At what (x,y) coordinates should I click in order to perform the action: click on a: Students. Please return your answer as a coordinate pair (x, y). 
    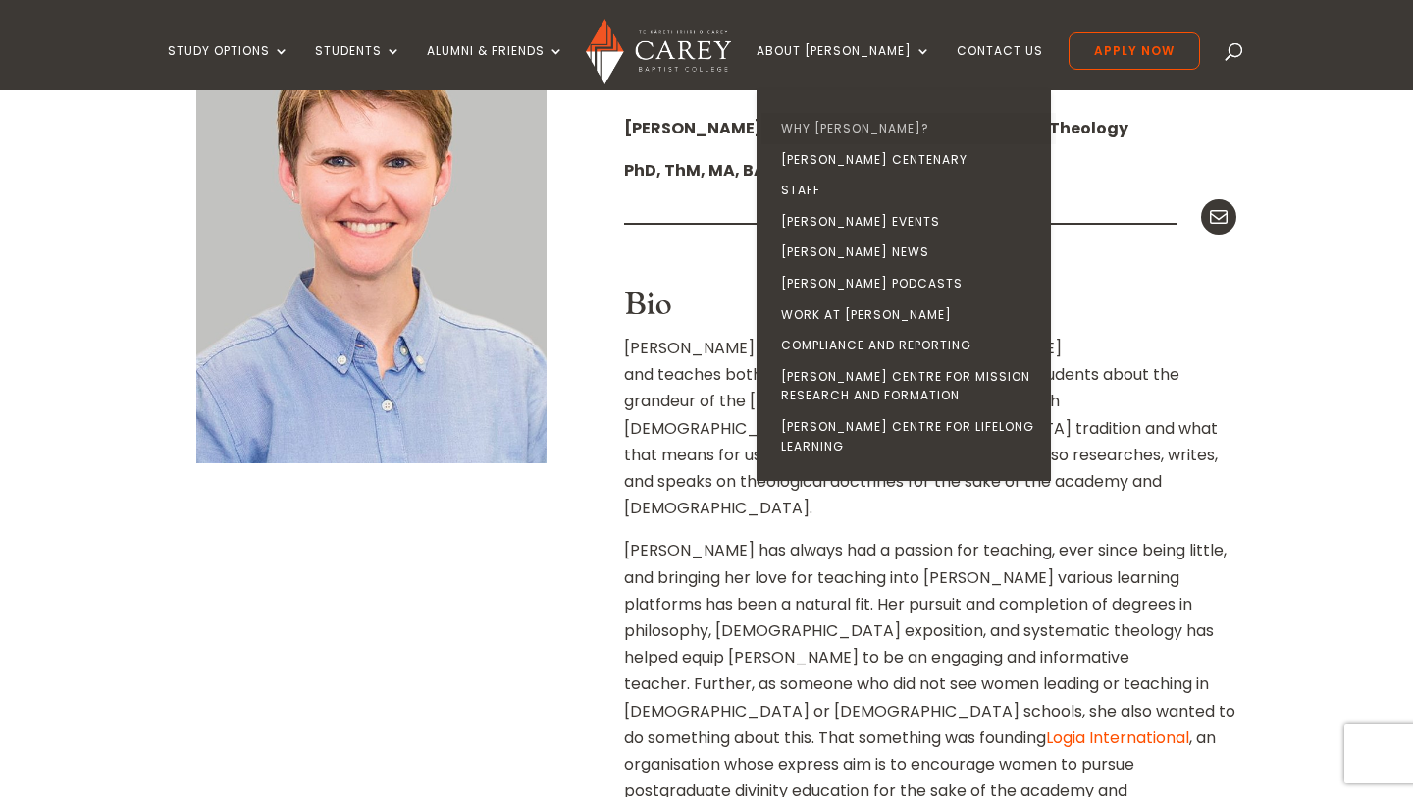
    Looking at the image, I should click on (358, 67).